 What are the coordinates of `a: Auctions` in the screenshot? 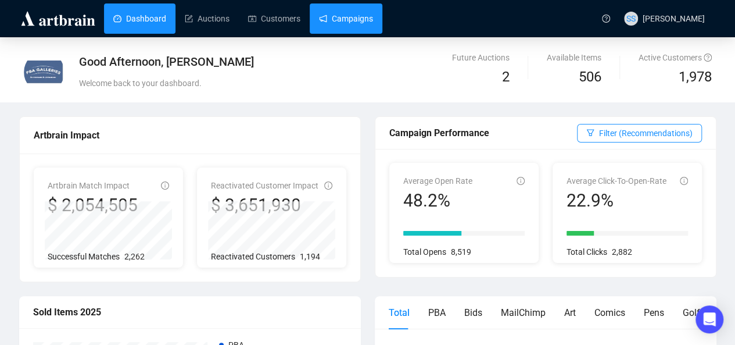 It's located at (207, 19).